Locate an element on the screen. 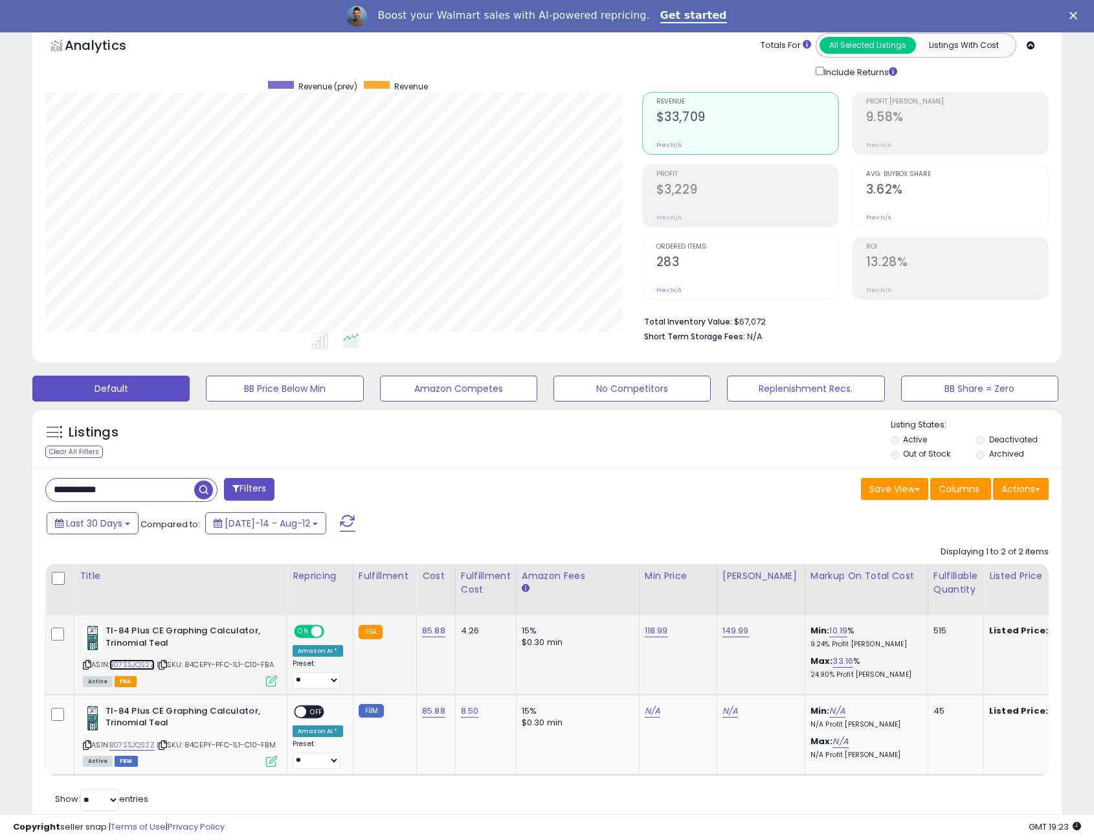  div: 515 is located at coordinates (954, 631).